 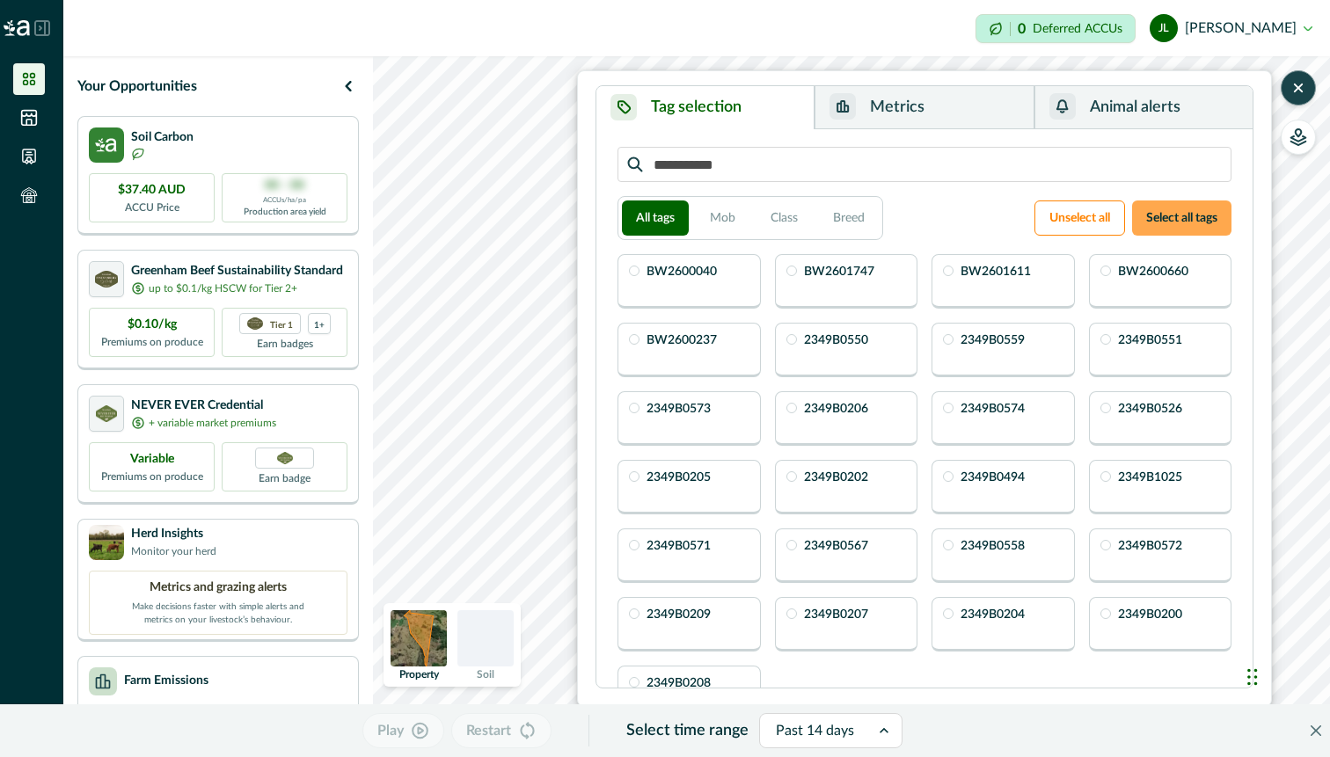 What do you see at coordinates (403, 731) in the screenshot?
I see `button: Play` at bounding box center [403, 731].